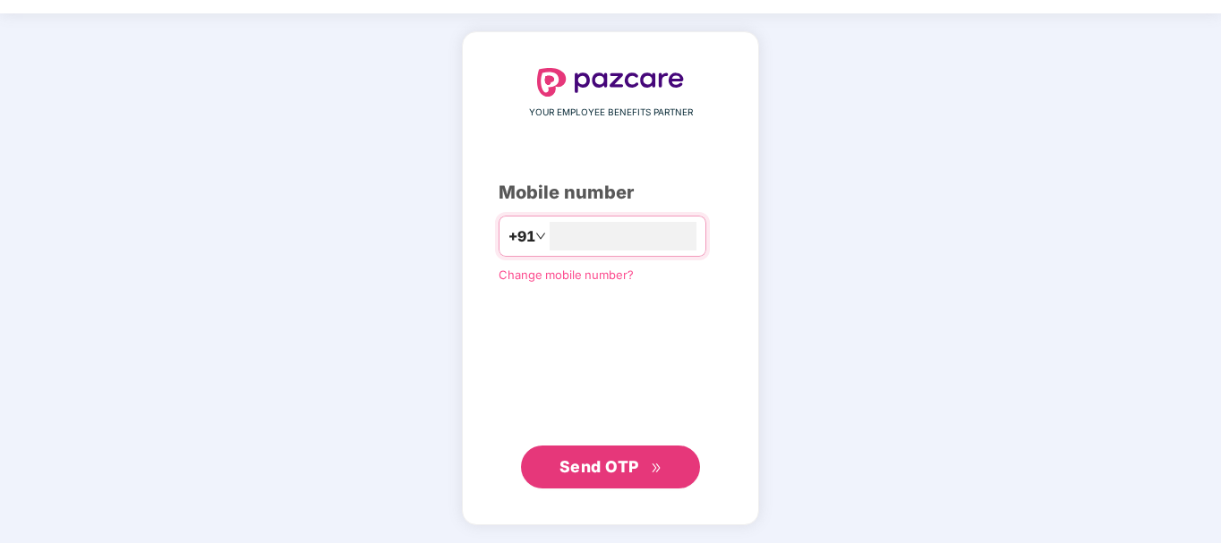 The width and height of the screenshot is (1221, 543). What do you see at coordinates (611, 113) in the screenshot?
I see `span: YOUR EMPLOYEE BENEFITS PARTNER` at bounding box center [611, 113].